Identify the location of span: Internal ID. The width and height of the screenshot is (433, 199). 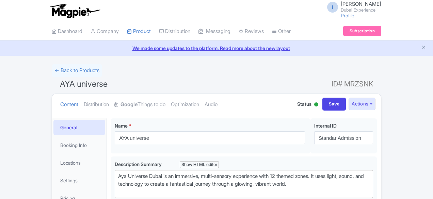
(325, 126).